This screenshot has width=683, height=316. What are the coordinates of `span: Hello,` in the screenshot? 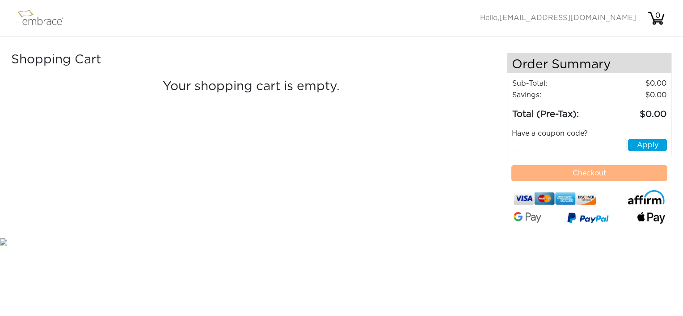 It's located at (558, 18).